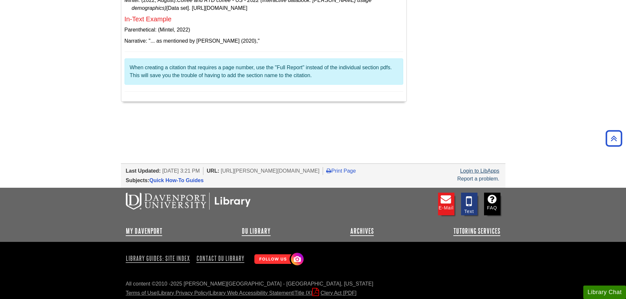 The image size is (626, 299). What do you see at coordinates (176, 180) in the screenshot?
I see `a: Quick How-To Guides` at bounding box center [176, 180].